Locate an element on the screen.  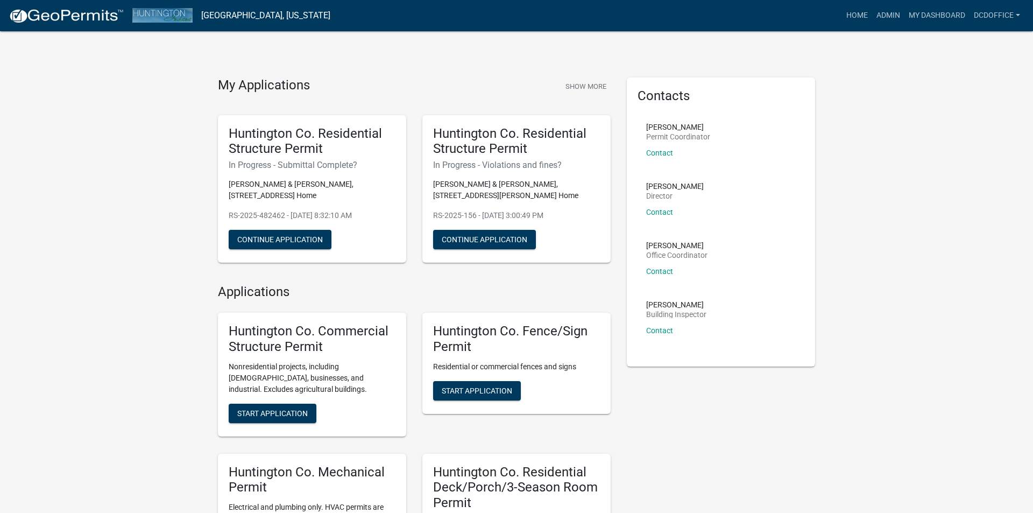
a: DCDOffice is located at coordinates (997, 16).